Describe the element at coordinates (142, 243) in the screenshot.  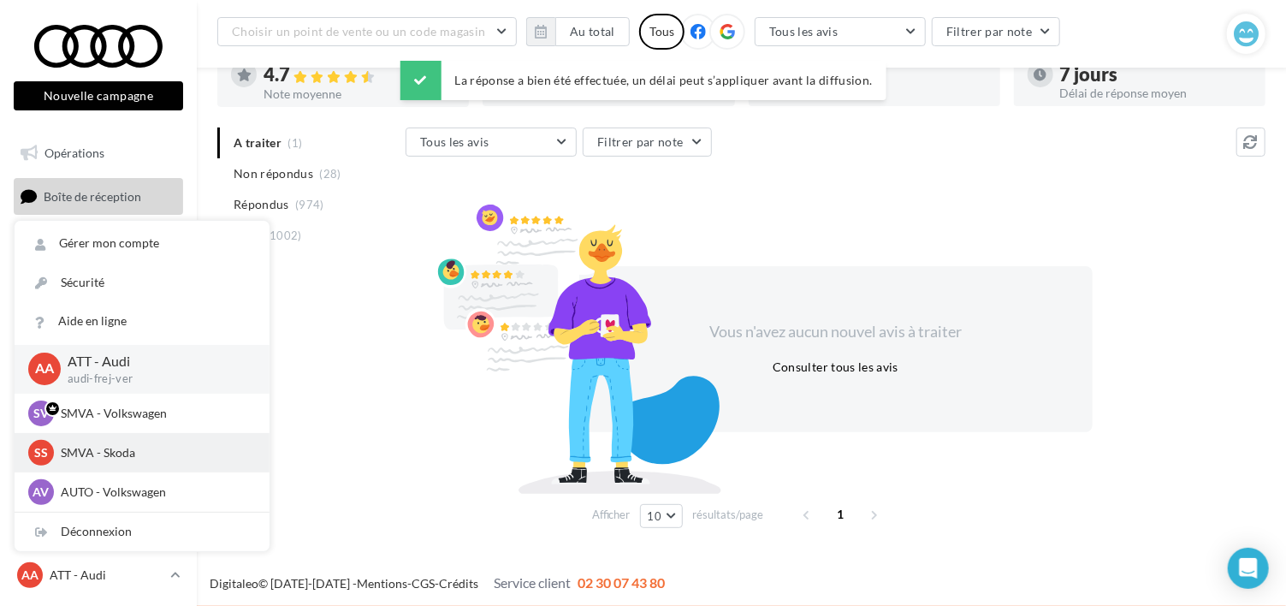
I see `a: Gérer mon compte` at that location.